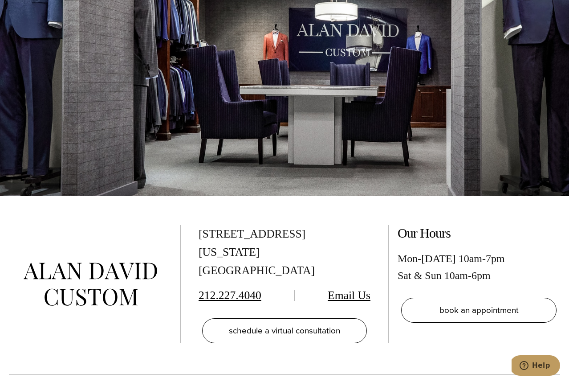 The image size is (569, 382). I want to click on span: Help, so click(29, 10).